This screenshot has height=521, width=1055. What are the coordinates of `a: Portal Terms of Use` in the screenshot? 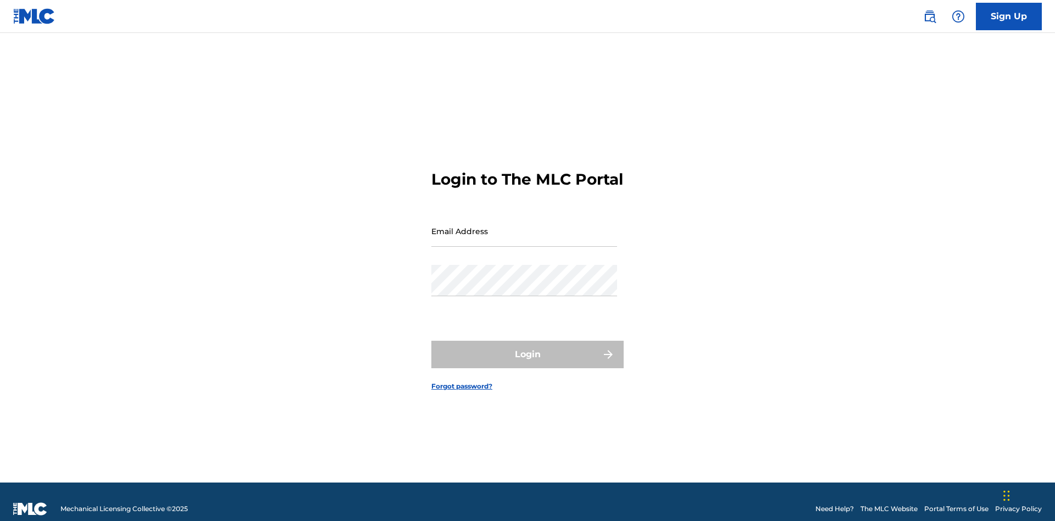 It's located at (956, 509).